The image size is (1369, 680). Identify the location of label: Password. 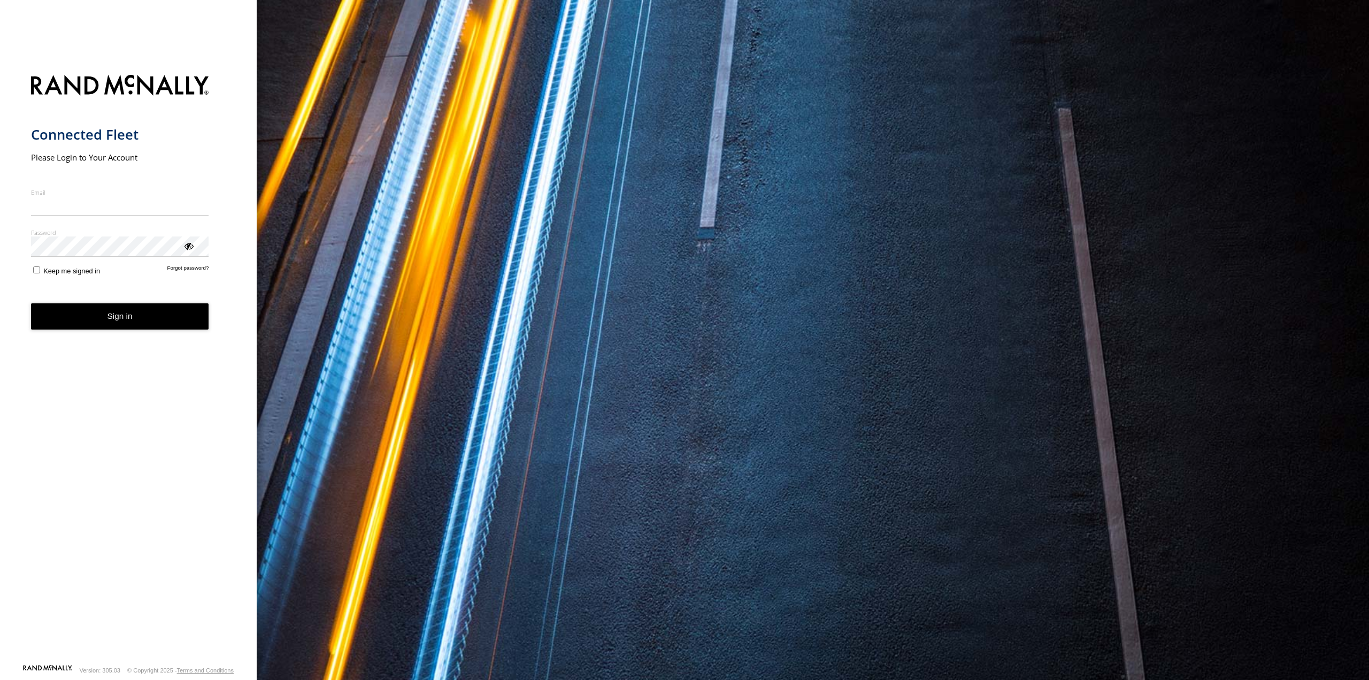
(120, 232).